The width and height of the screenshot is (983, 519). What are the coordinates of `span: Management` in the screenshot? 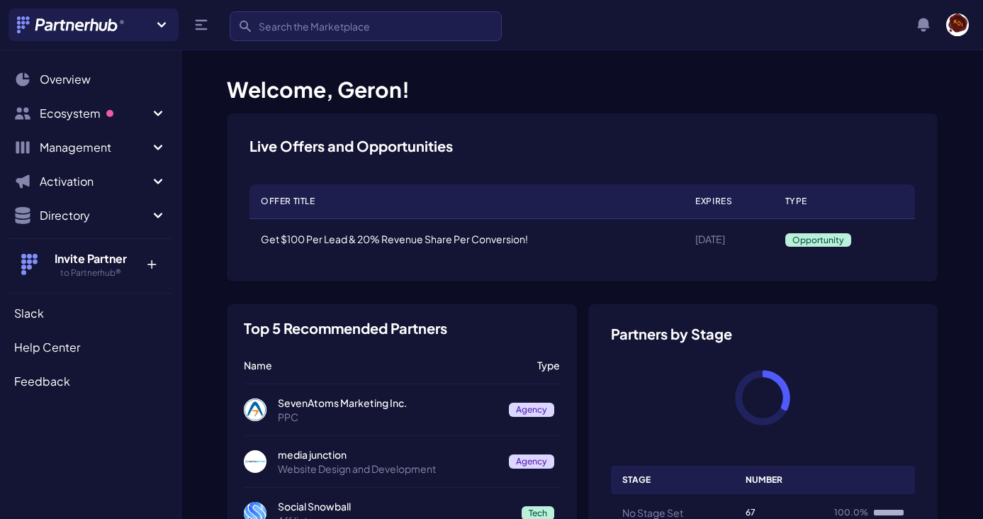 It's located at (94, 147).